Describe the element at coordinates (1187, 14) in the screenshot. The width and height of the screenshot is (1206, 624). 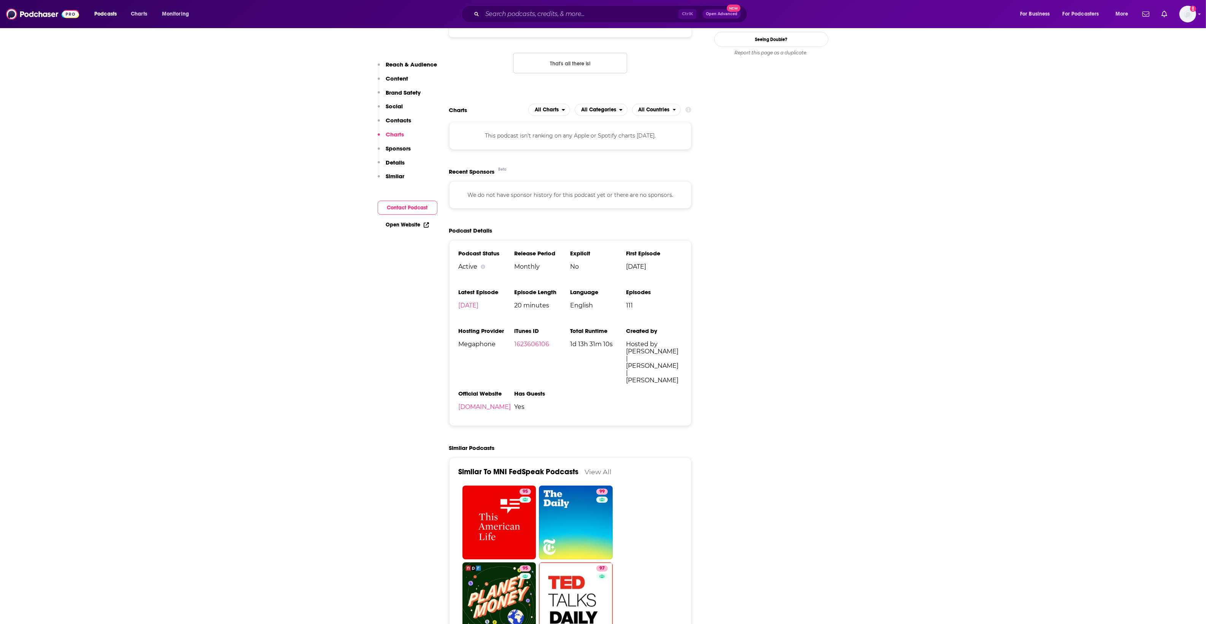
I see `span: Logged in as angelahattar` at that location.